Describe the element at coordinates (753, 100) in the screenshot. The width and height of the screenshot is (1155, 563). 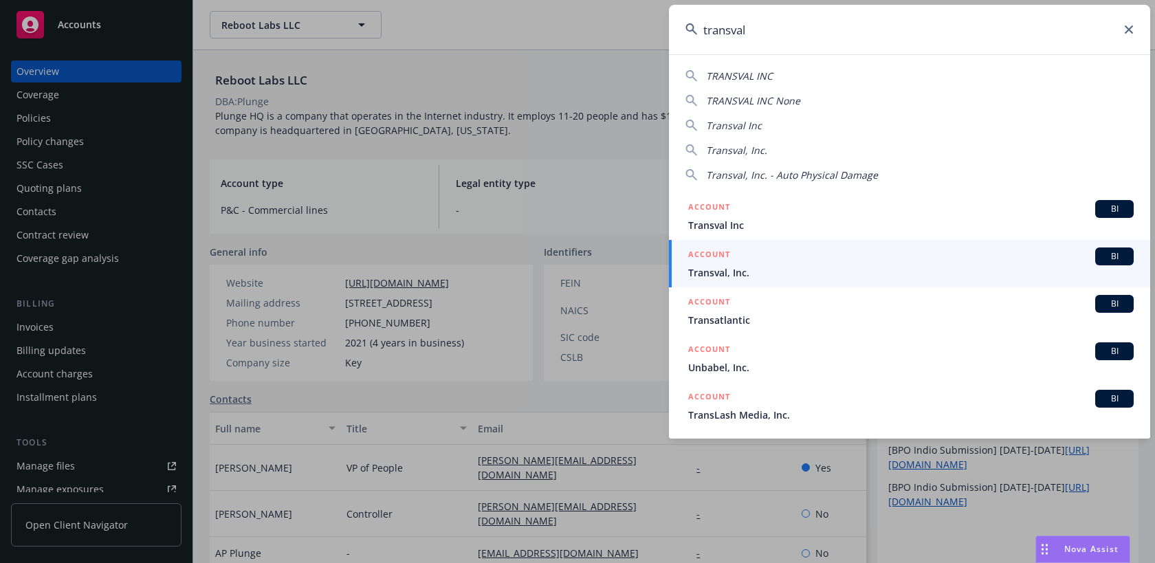
I see `span: TRANSVAL INC None` at that location.